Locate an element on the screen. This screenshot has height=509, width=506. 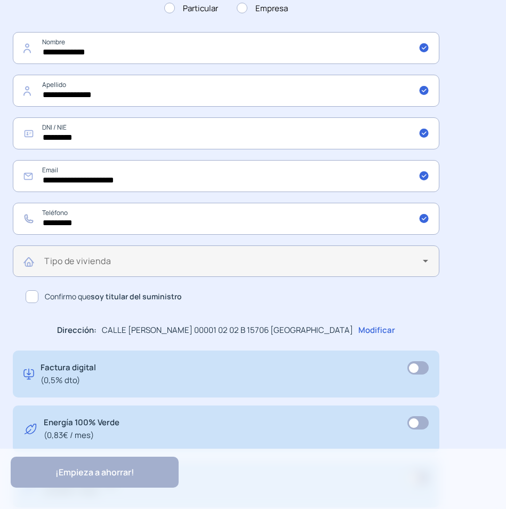
p: Energía 100% Verde is located at coordinates (82, 429).